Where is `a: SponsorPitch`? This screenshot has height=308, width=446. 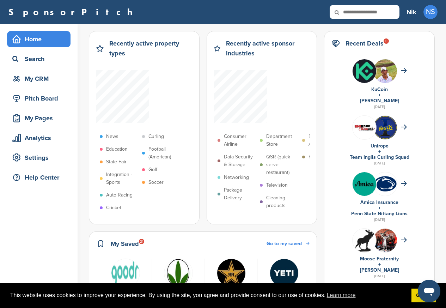
a: SponsorPitch is located at coordinates (73, 12).